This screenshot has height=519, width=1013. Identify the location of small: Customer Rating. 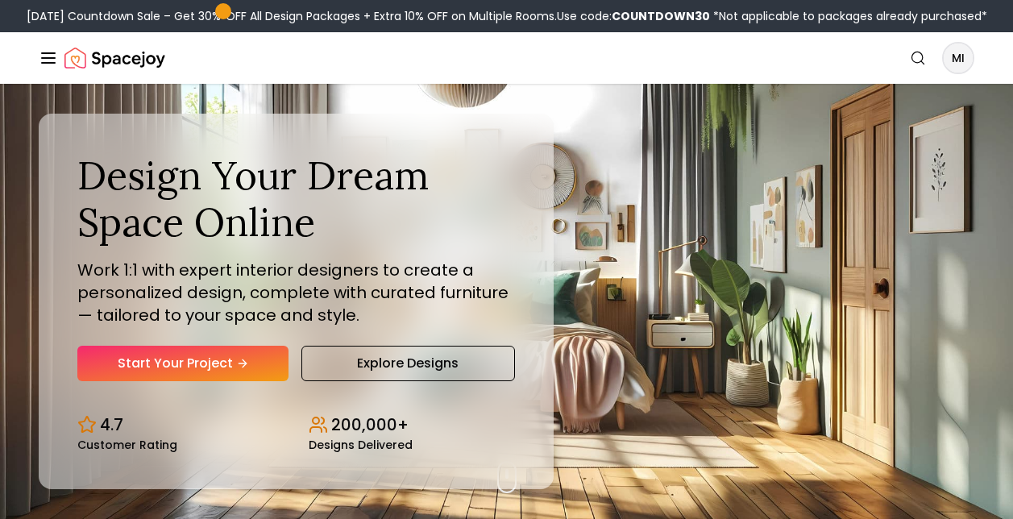
(127, 445).